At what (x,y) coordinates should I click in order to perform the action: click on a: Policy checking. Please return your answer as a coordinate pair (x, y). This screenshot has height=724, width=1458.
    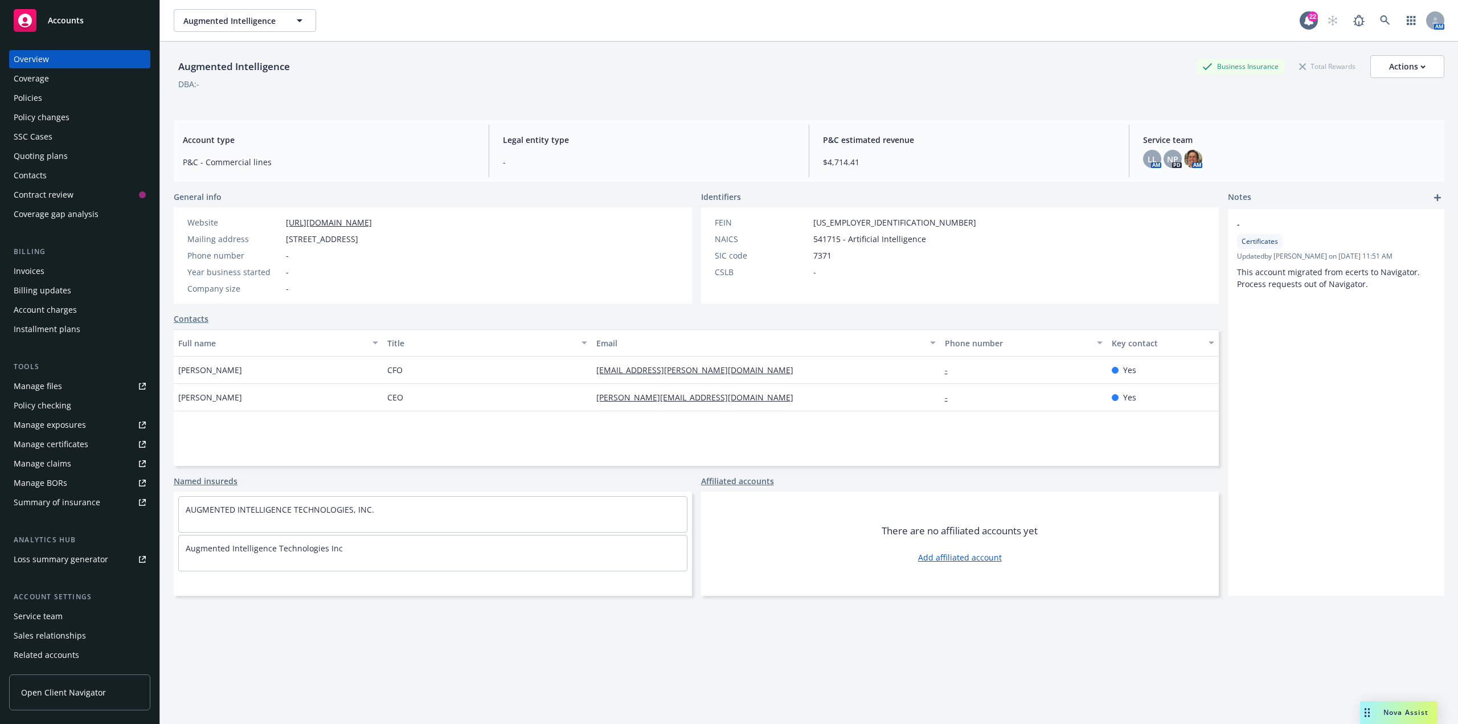
    Looking at the image, I should click on (80, 405).